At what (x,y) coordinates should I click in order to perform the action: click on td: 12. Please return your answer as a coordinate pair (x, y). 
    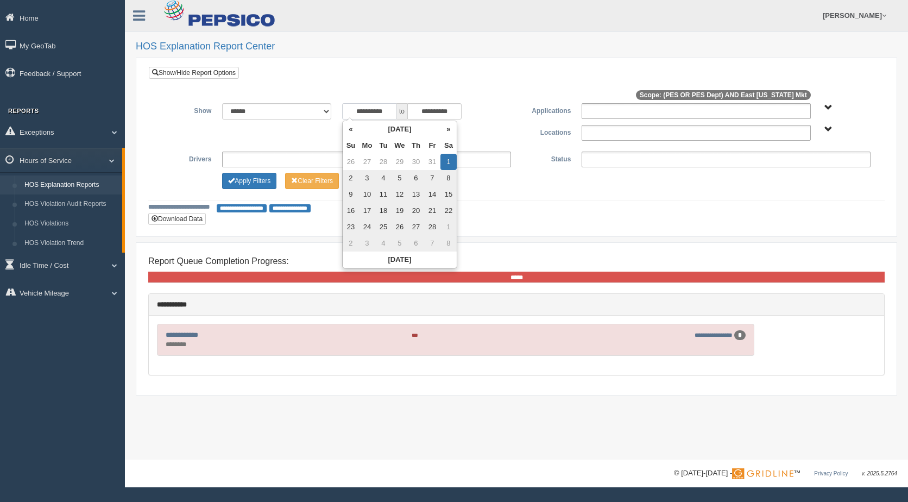
    Looking at the image, I should click on (400, 194).